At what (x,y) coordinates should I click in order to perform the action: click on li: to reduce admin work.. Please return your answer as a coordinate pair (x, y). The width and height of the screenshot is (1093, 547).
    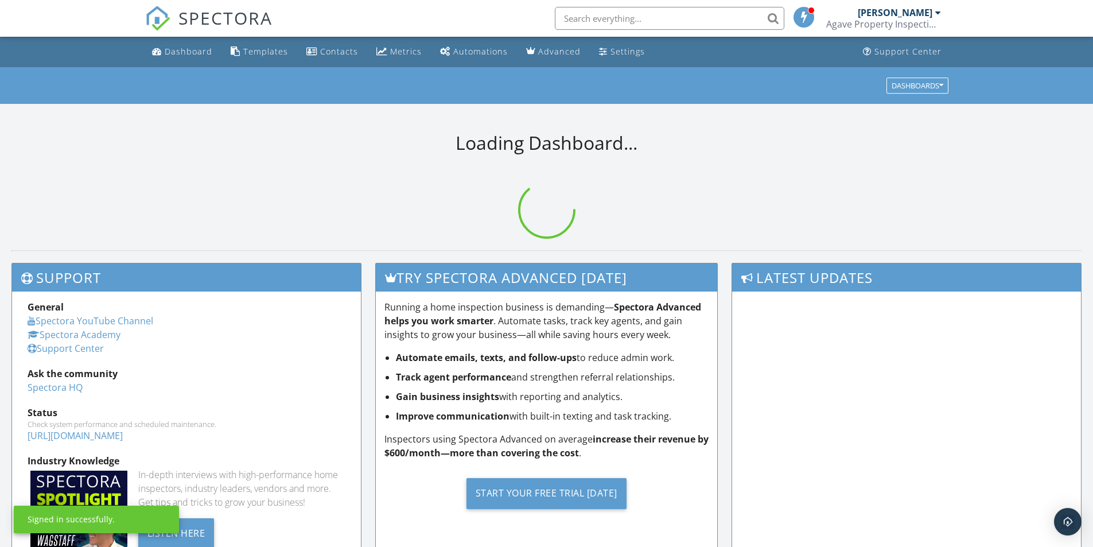
    Looking at the image, I should click on (552, 357).